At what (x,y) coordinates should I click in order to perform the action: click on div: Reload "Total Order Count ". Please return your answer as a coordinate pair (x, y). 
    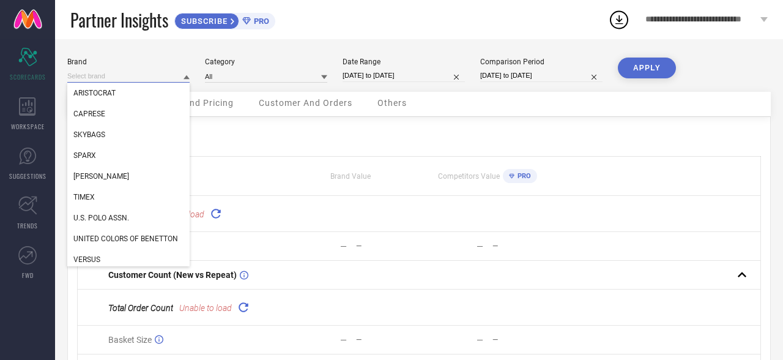
    Looking at the image, I should click on (243, 307).